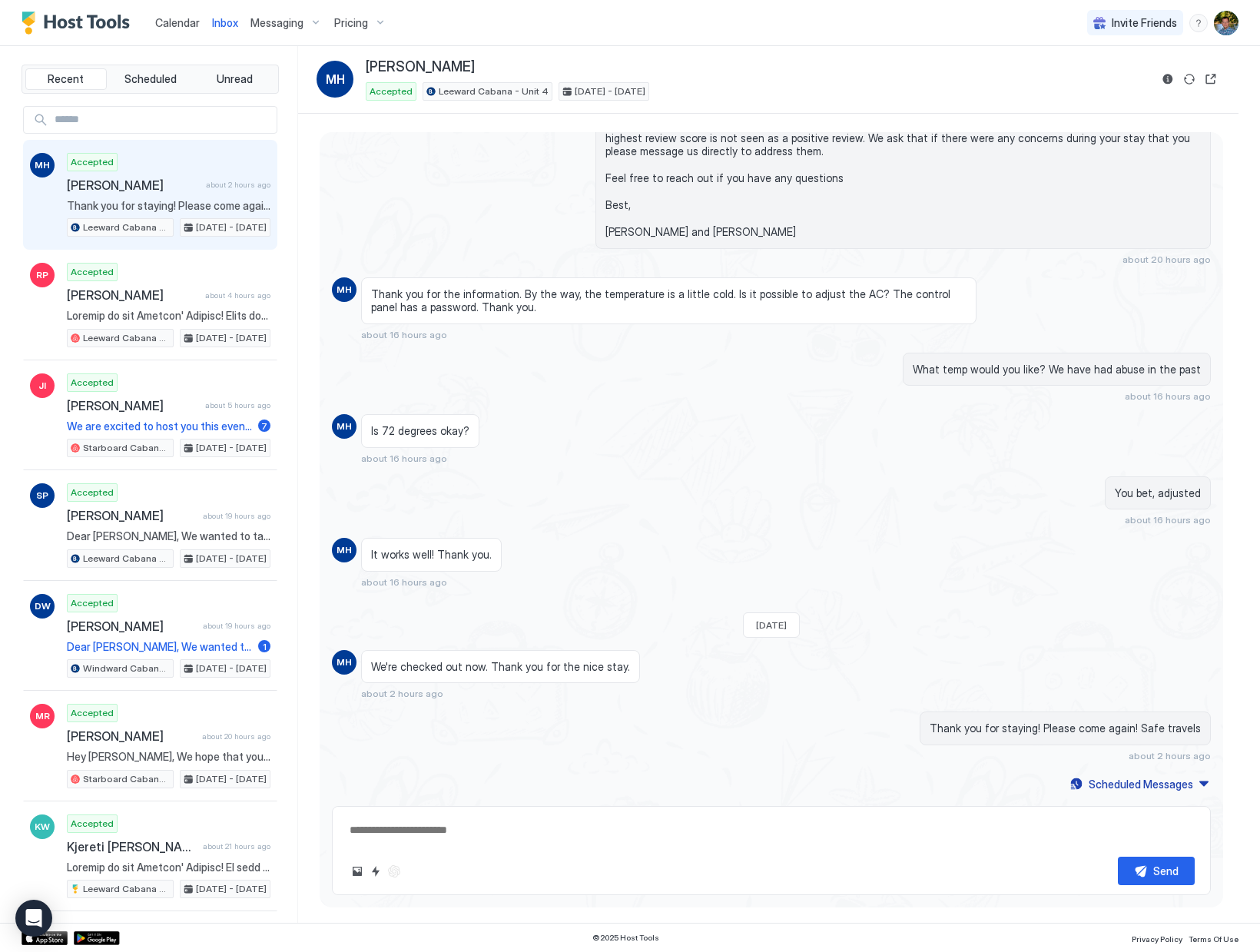  What do you see at coordinates (97, 938) in the screenshot?
I see `a: Google Play Store` at bounding box center [97, 938].